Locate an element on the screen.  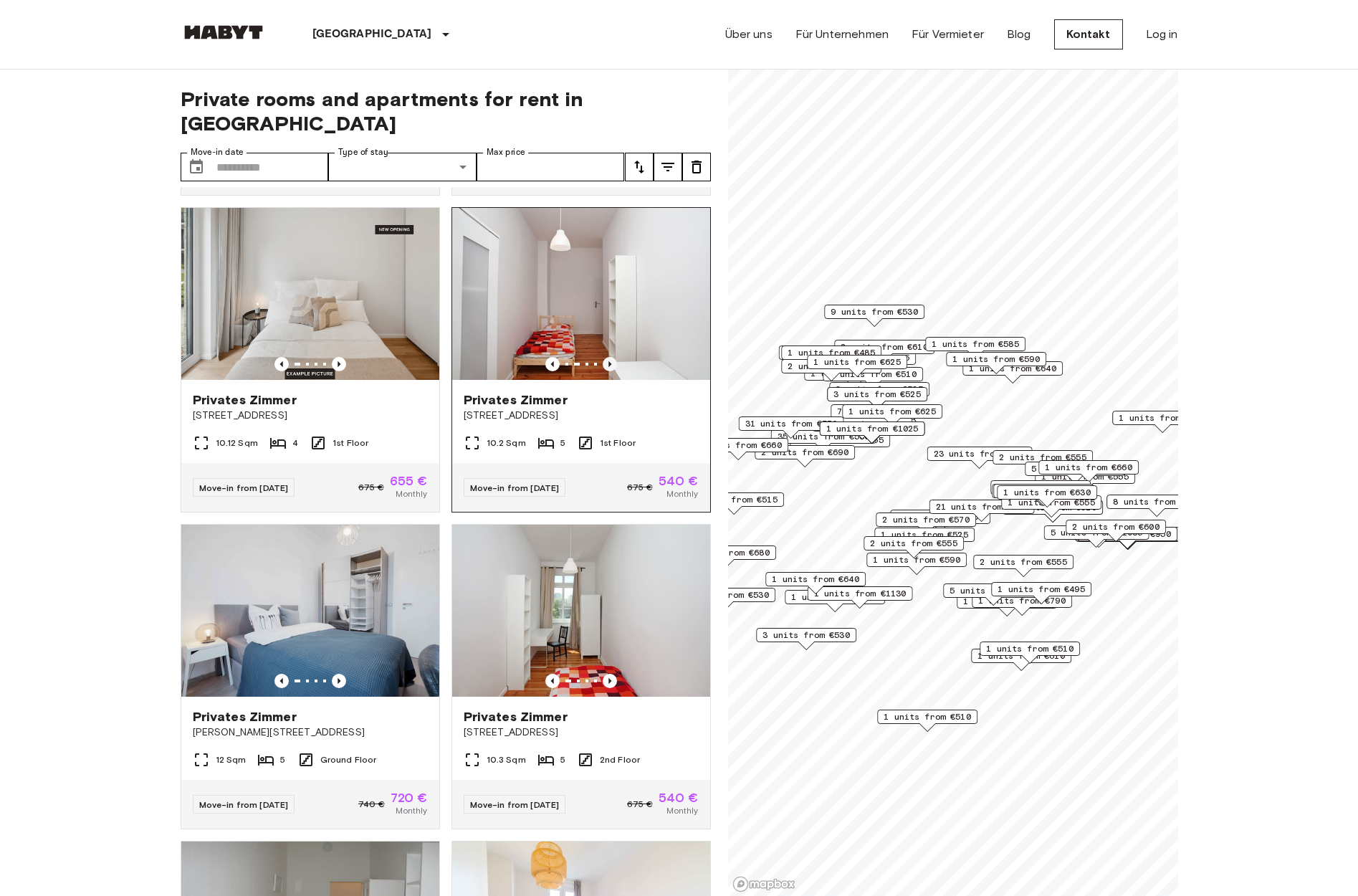
a: Marketing picture of unit DE-01-194-02MMarketing picture of unit DE-01-194-02MPrevious imagePrevi... is located at coordinates (581, 360).